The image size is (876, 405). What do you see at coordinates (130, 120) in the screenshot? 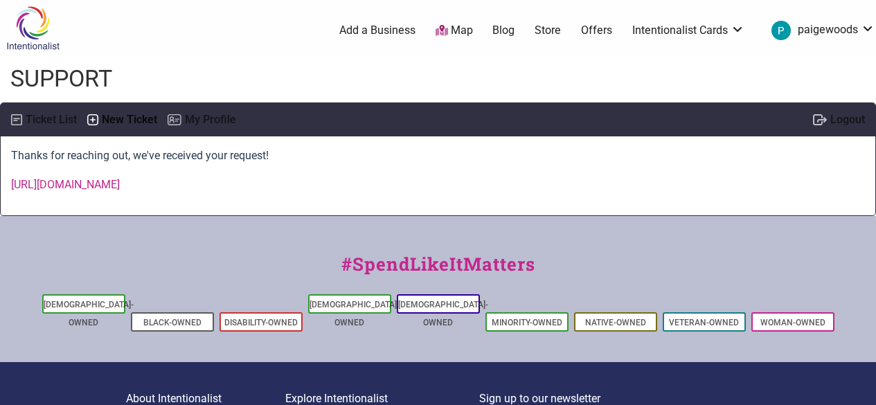
I see `label: New Ticket` at bounding box center [130, 120].